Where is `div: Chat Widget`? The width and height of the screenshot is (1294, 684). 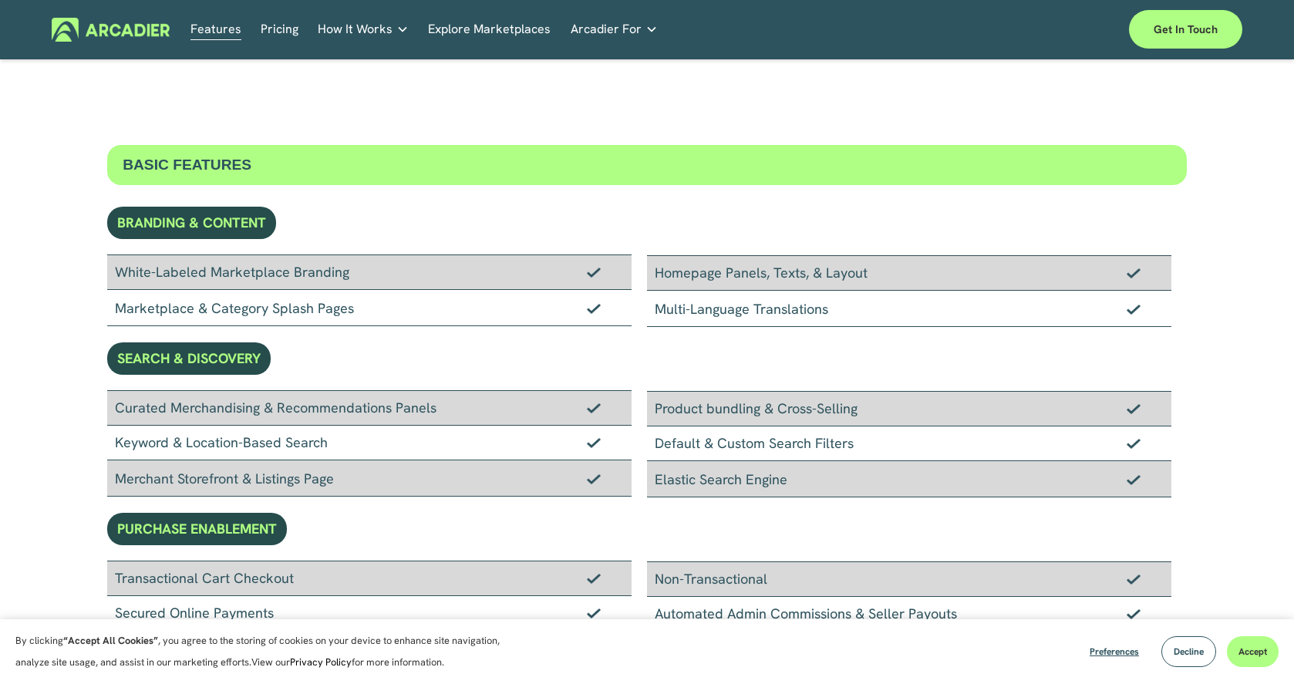
div: Chat Widget is located at coordinates (1255, 647).